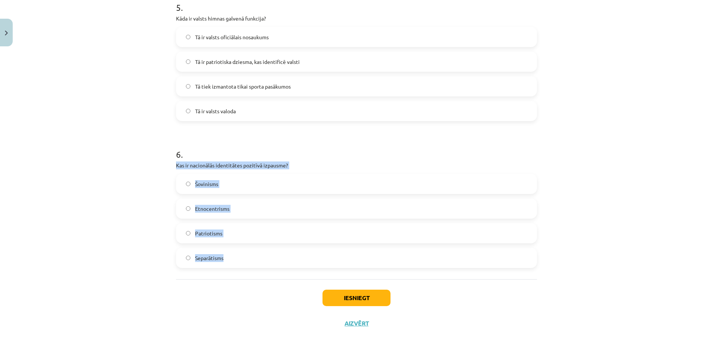 Image resolution: width=713 pixels, height=339 pixels. Describe the element at coordinates (243, 86) in the screenshot. I see `span: Tā tiek izmantota tikai sporta pasākumos` at that location.